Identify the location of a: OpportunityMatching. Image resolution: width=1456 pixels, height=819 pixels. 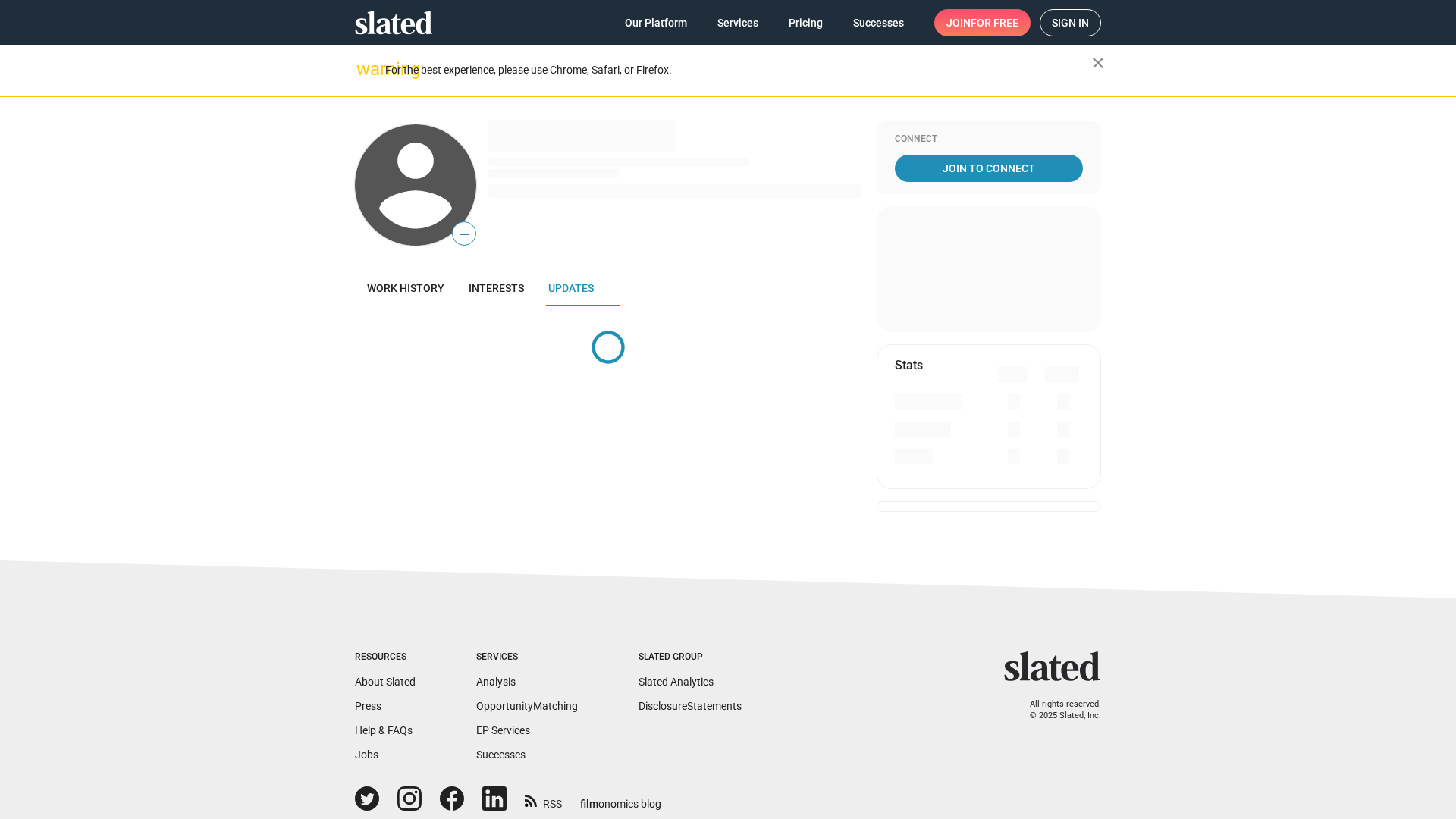
(527, 706).